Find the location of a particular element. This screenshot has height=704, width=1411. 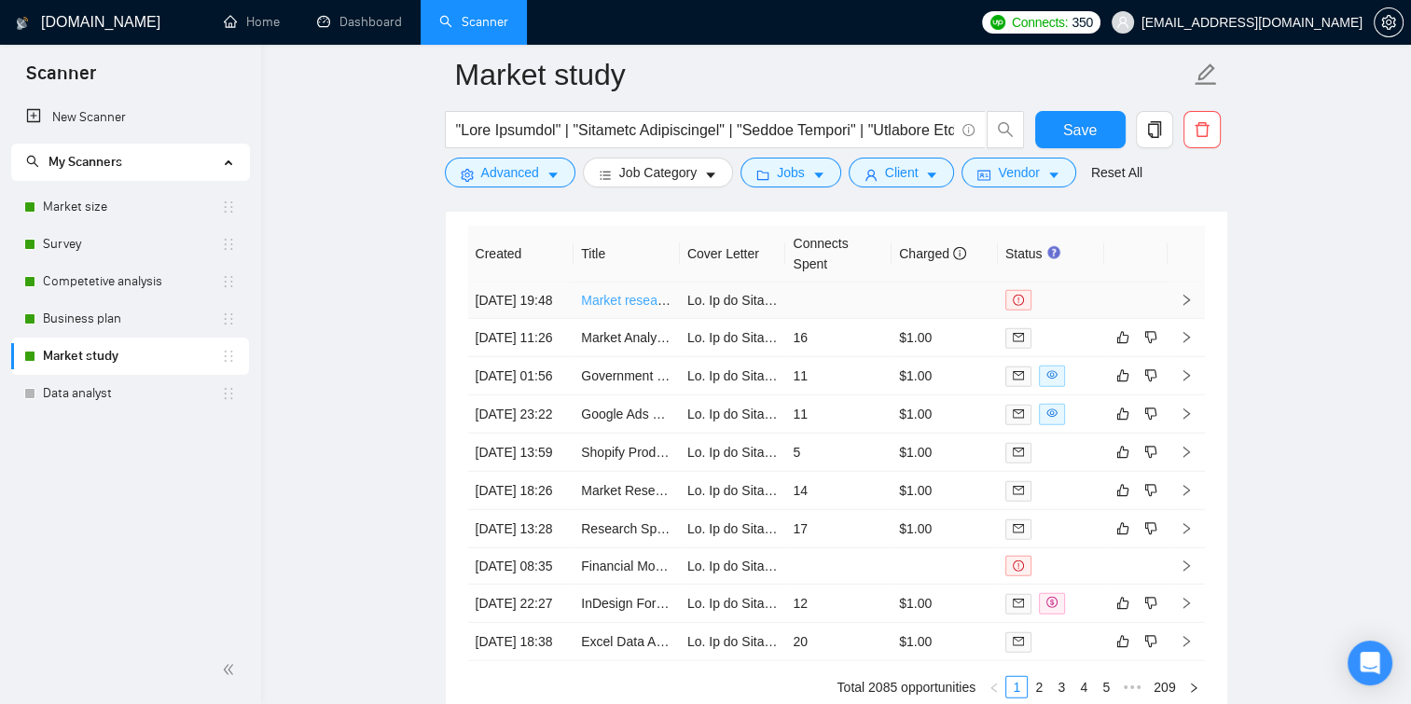

li: Survey is located at coordinates (130, 244).